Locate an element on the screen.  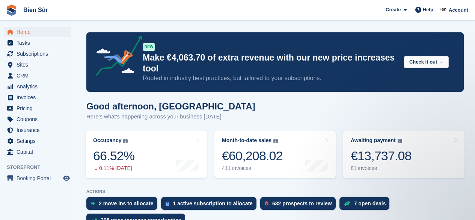
a: Awaiting payment €13,737.08 81 invoices is located at coordinates (404, 154).